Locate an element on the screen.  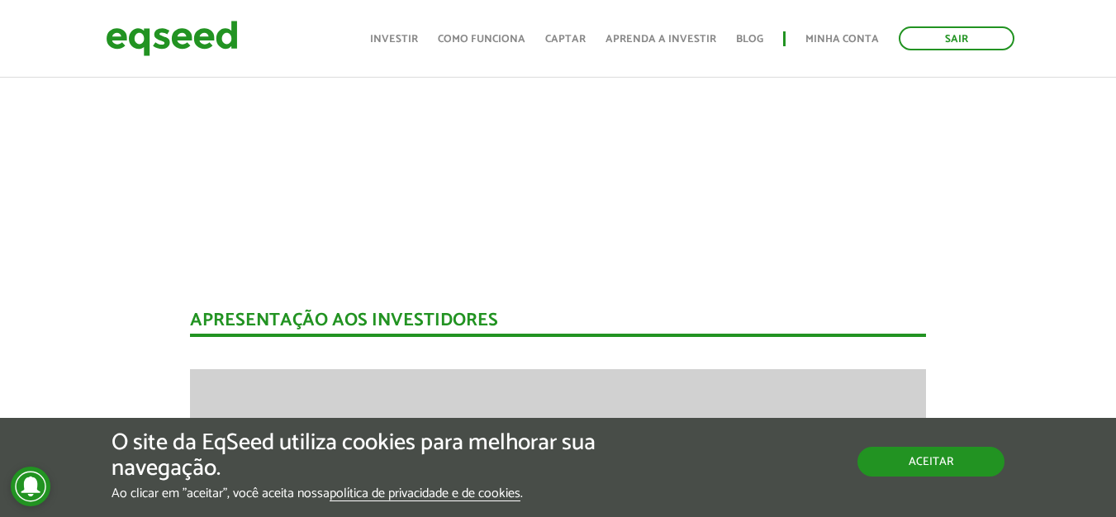
button: Aceitar is located at coordinates (931, 462).